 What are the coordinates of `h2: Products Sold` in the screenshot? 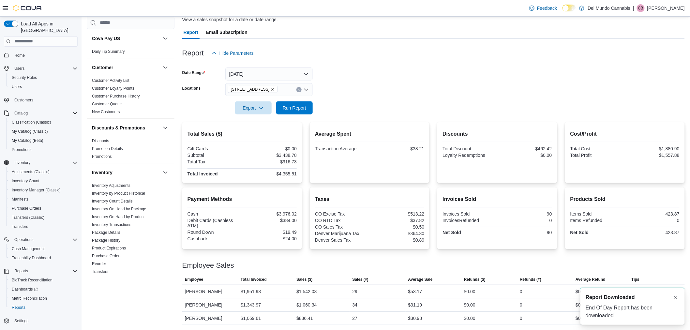 It's located at (625, 199).